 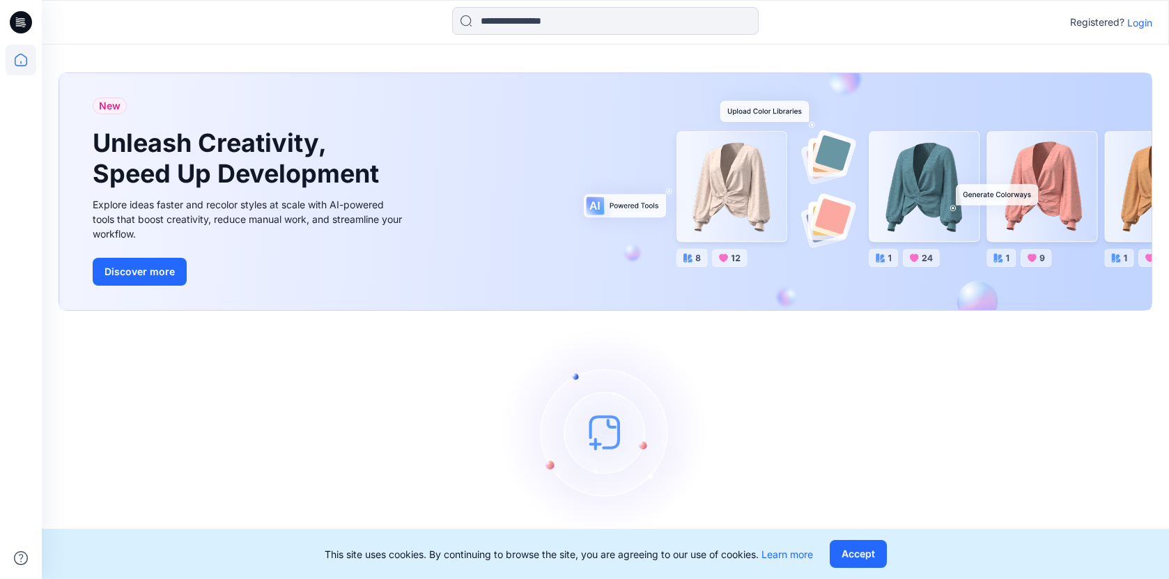 What do you see at coordinates (1140, 22) in the screenshot?
I see `p: Login` at bounding box center [1140, 22].